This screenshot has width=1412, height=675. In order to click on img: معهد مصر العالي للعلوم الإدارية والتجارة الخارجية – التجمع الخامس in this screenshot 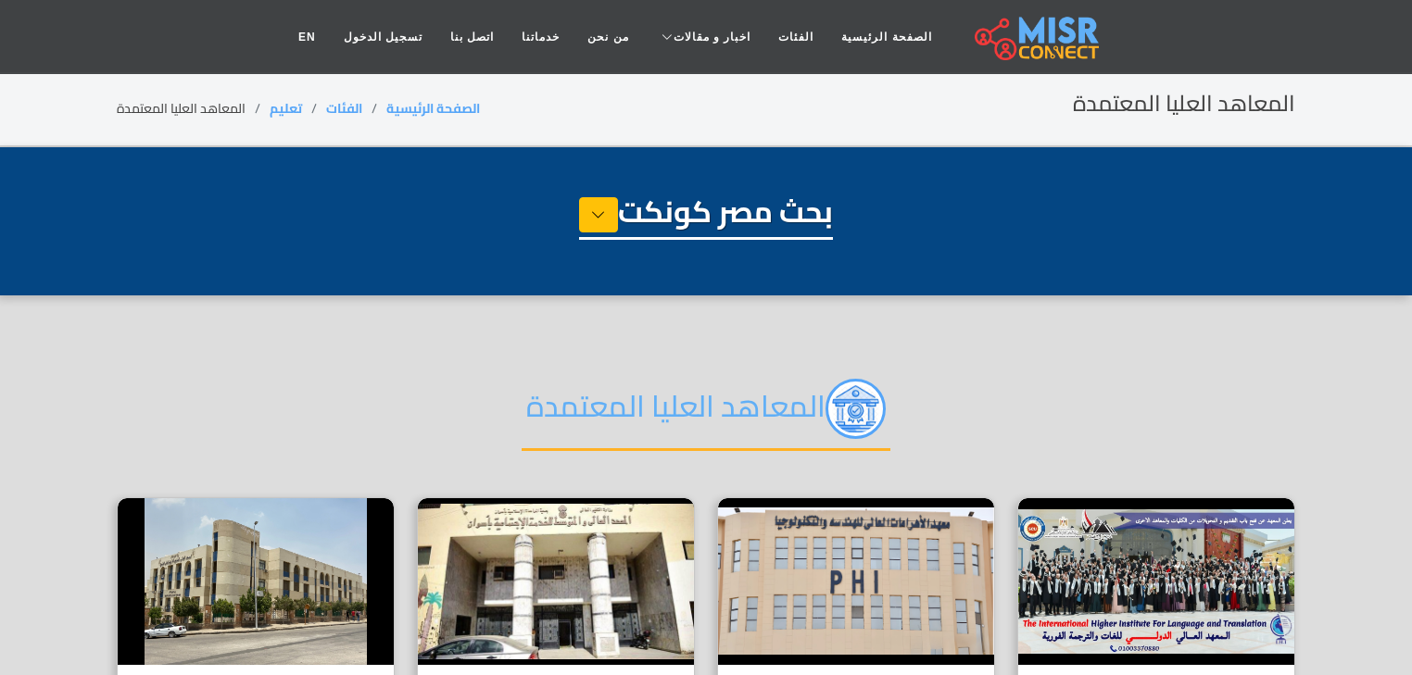, I will do `click(256, 582)`.